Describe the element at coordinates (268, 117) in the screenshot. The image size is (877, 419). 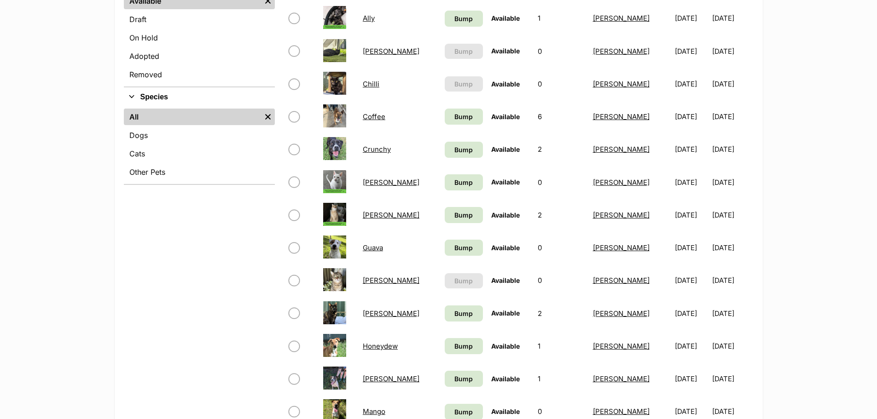
I see `a: Remove filter` at that location.